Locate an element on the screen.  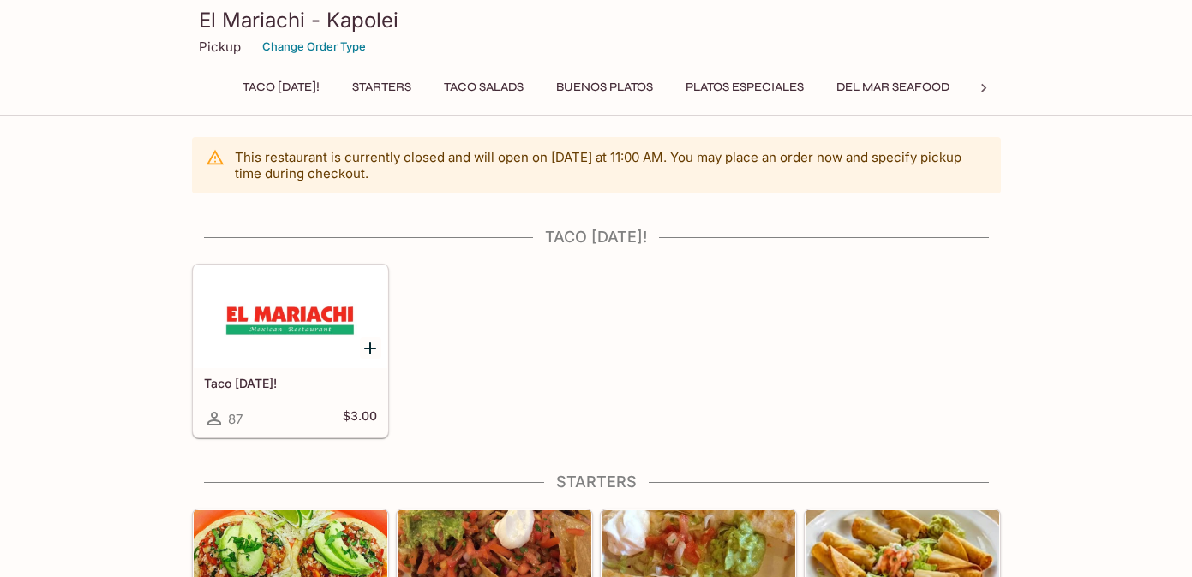
button: Change Order Type is located at coordinates (314, 46).